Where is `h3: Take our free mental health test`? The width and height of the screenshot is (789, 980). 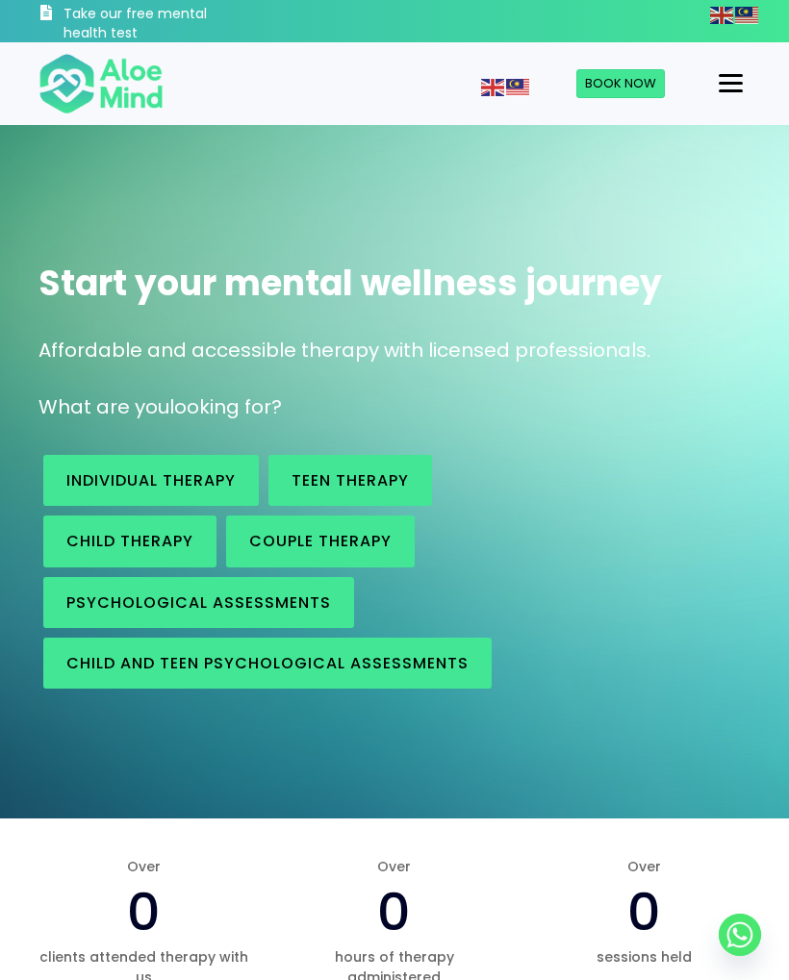
h3: Take our free mental health test is located at coordinates (158, 23).